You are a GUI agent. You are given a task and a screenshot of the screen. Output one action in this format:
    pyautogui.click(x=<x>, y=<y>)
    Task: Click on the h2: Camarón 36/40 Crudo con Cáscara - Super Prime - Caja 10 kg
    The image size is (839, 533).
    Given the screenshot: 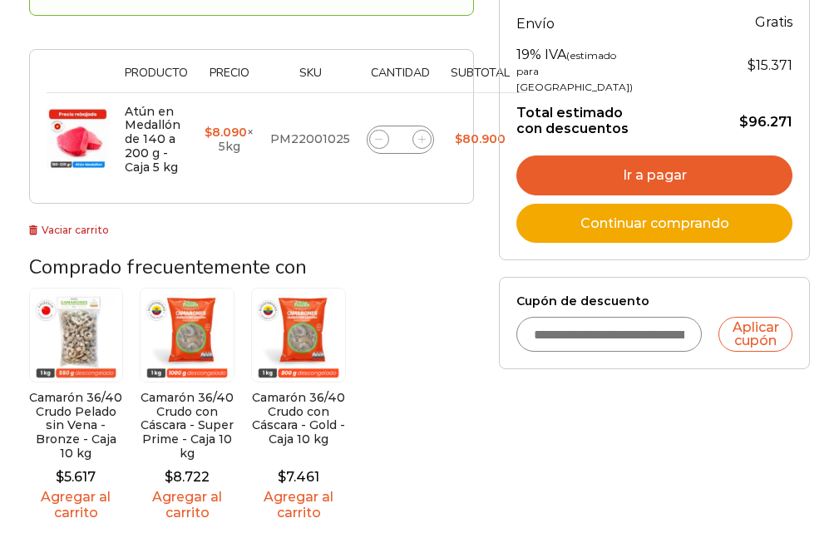 What is the action you would take?
    pyautogui.click(x=187, y=426)
    